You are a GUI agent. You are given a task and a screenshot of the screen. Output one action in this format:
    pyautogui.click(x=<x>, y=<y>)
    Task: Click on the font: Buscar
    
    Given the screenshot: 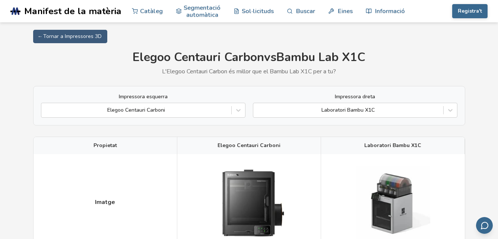 What is the action you would take?
    pyautogui.click(x=306, y=11)
    